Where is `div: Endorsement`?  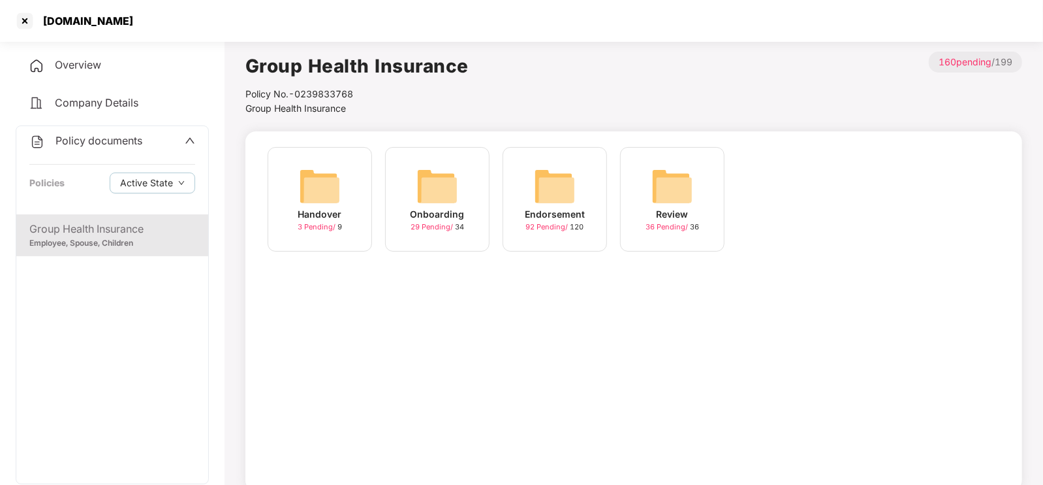
div: Endorsement is located at coordinates (555, 214).